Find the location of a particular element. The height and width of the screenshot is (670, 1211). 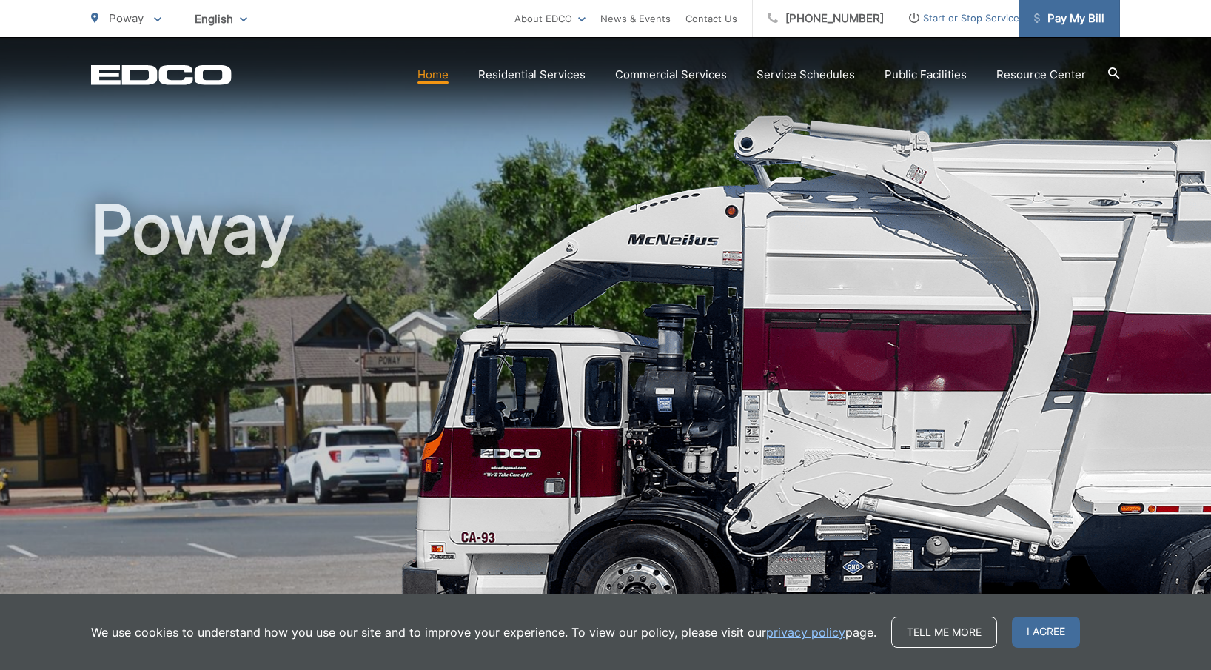

a: News & Events is located at coordinates (635, 19).